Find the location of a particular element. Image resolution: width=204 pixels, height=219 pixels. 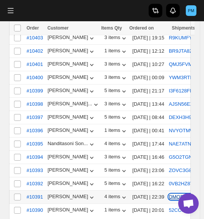

span: #10401 is located at coordinates (35, 65).